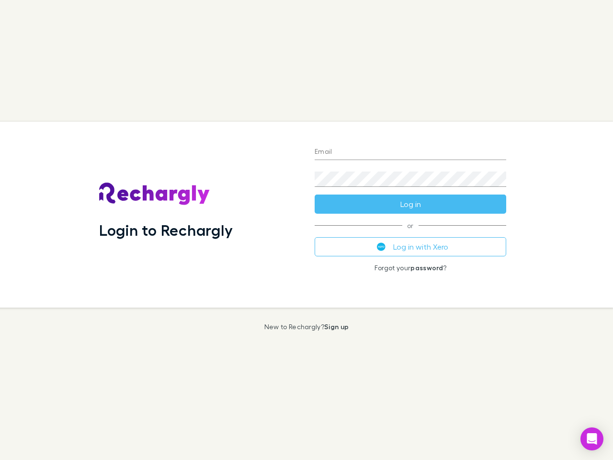 Image resolution: width=613 pixels, height=460 pixels. What do you see at coordinates (307, 327) in the screenshot?
I see `p: New to Rechargly?` at bounding box center [307, 327].